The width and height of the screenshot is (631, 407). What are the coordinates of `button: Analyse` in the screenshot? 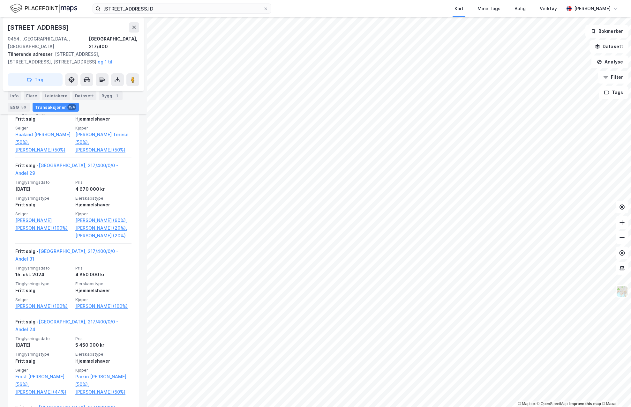 It's located at (610, 62).